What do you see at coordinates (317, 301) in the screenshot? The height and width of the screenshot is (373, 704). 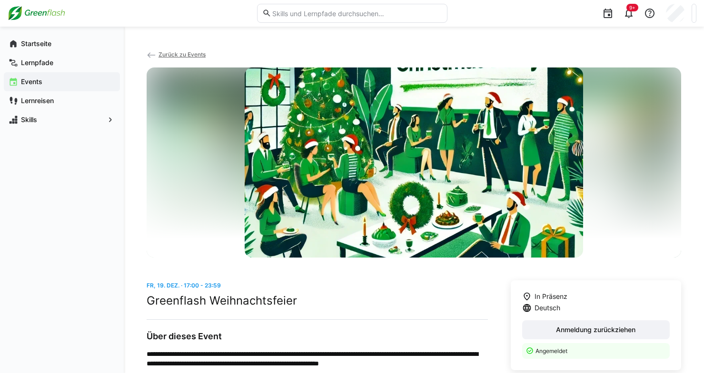 I see `h2: Greenflash Weihnachtsfeier` at bounding box center [317, 301].